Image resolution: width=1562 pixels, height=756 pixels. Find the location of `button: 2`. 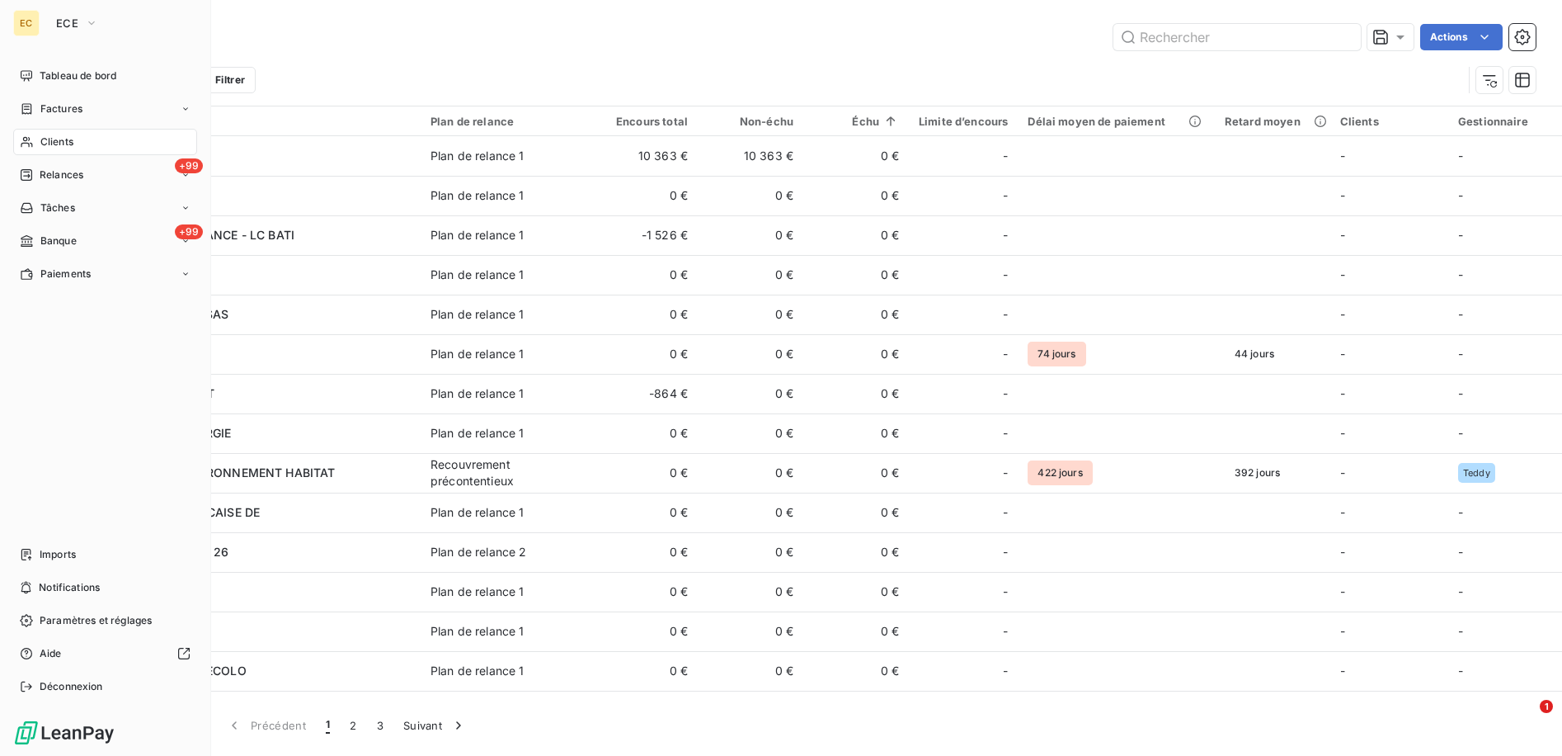

button: 2 is located at coordinates (353, 725).